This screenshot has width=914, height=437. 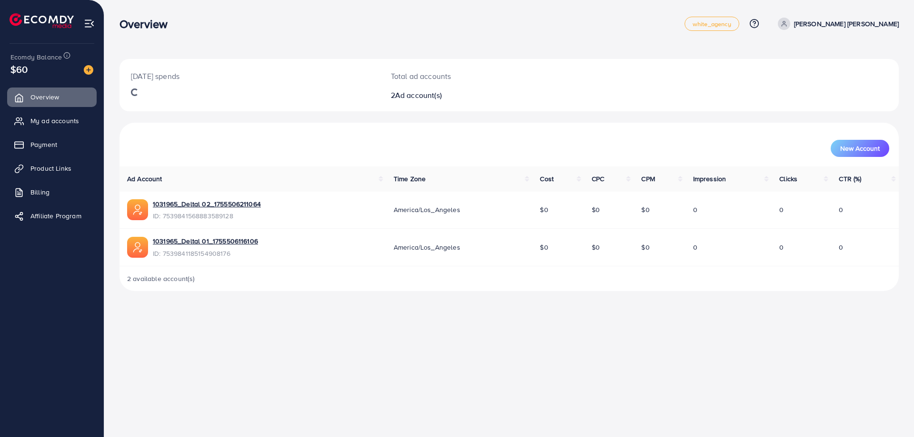 I want to click on span: white_agency, so click(x=712, y=24).